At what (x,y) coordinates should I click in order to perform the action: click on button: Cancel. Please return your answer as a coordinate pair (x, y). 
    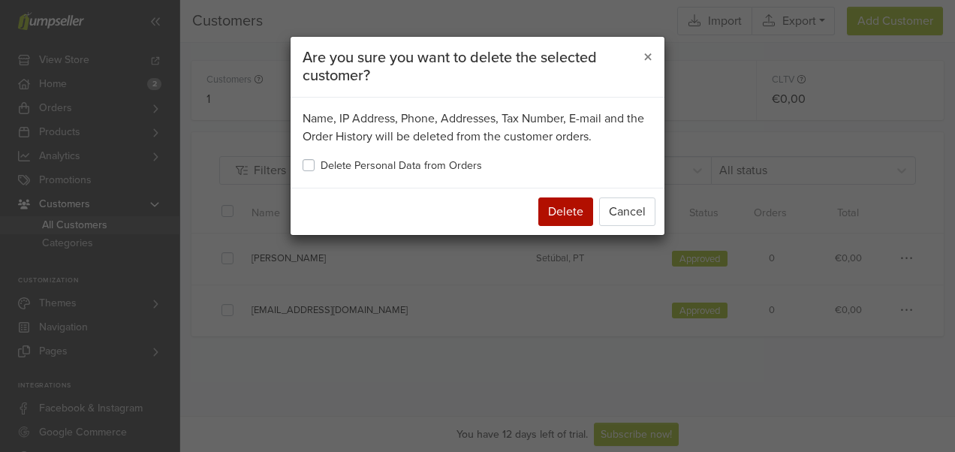
    Looking at the image, I should click on (627, 212).